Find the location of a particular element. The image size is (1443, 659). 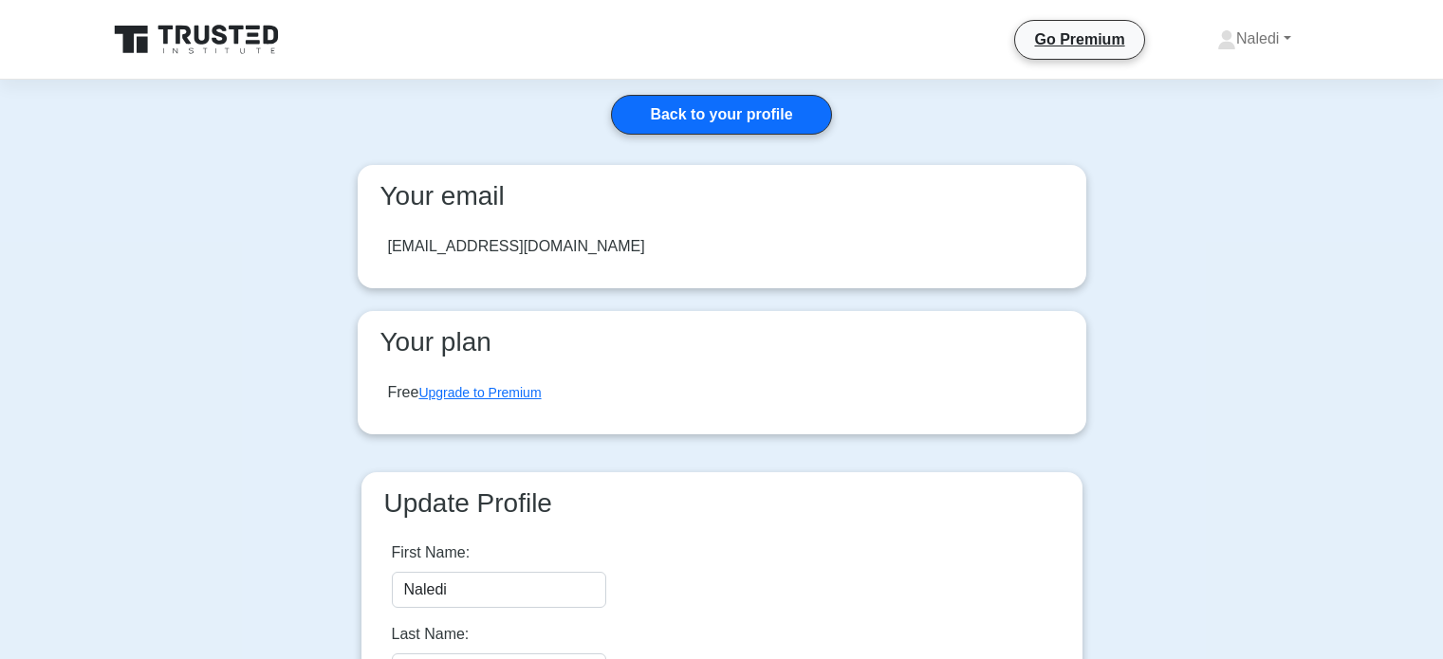

h3: Your email is located at coordinates (722, 196).